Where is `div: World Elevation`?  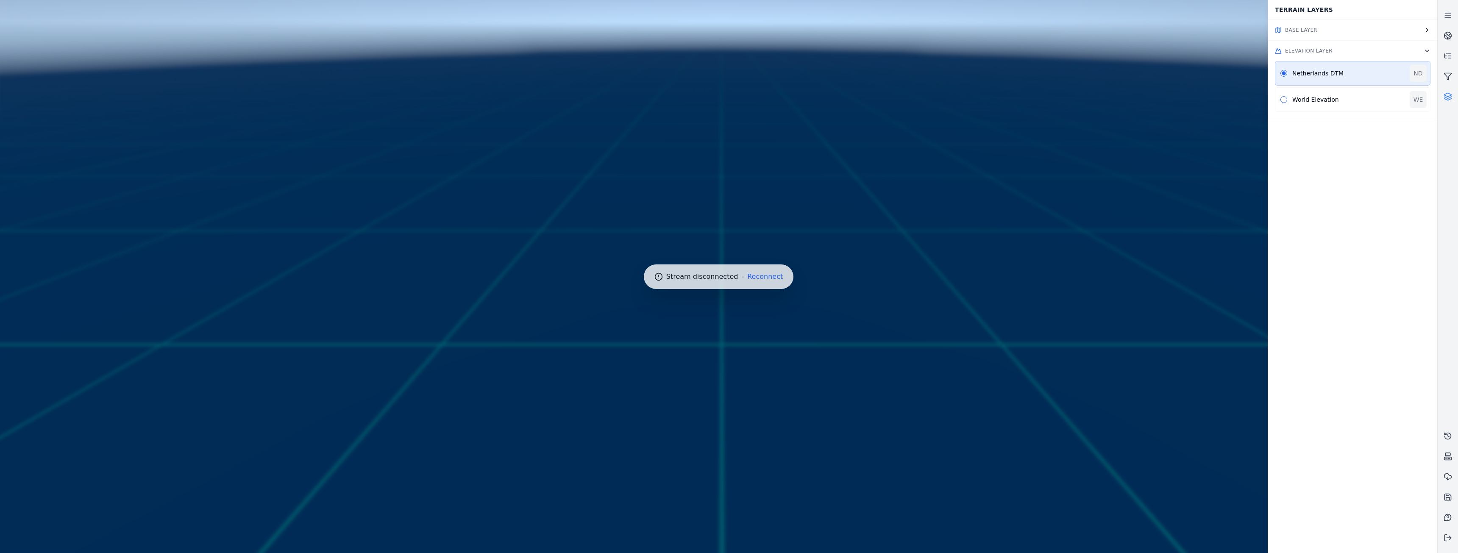
div: World Elevation is located at coordinates (1348, 100).